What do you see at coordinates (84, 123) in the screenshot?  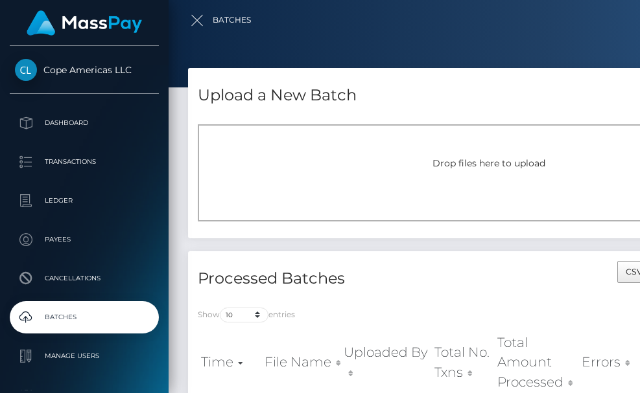 I see `a: Dashboard` at bounding box center [84, 123].